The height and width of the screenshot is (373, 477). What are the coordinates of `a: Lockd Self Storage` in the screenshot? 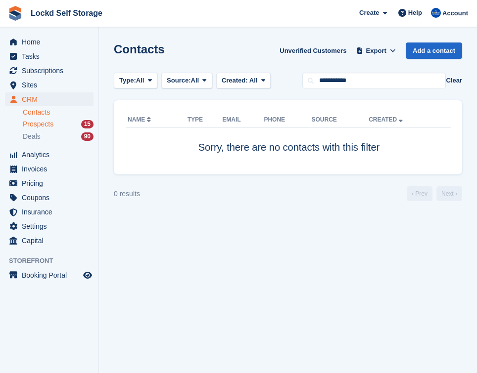 It's located at (66, 13).